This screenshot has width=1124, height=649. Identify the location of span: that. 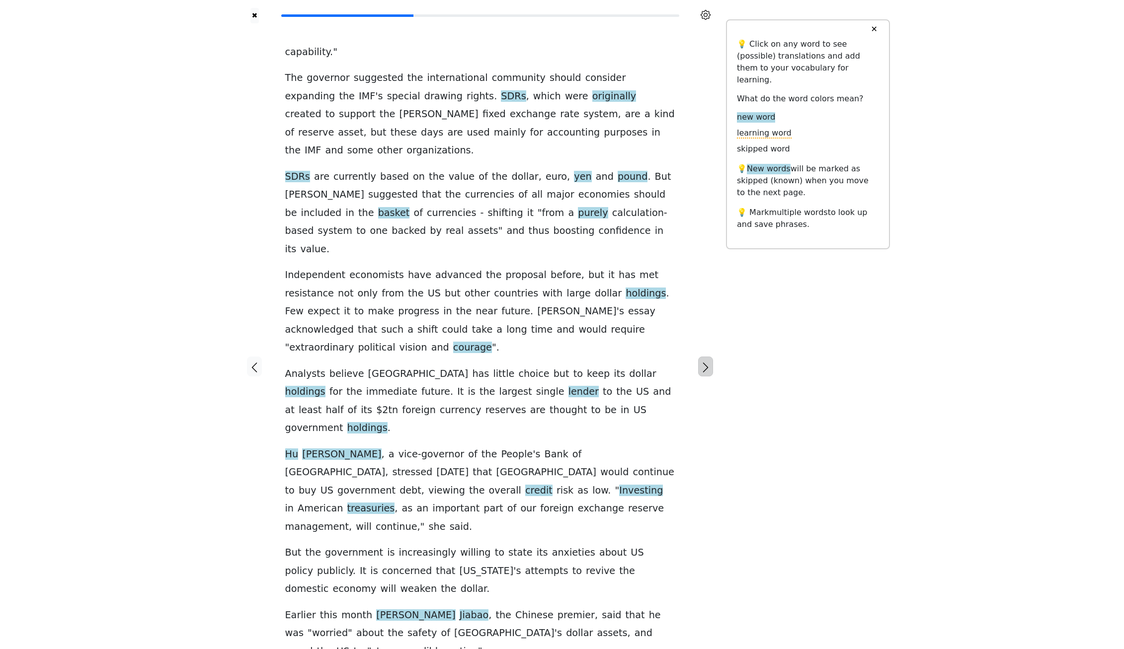
(367, 330).